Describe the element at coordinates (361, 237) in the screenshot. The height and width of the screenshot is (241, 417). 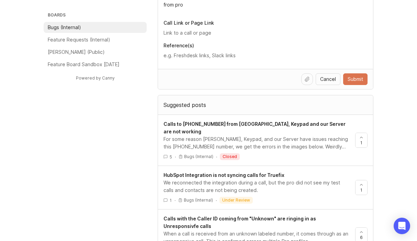
I see `span: 6` at that location.